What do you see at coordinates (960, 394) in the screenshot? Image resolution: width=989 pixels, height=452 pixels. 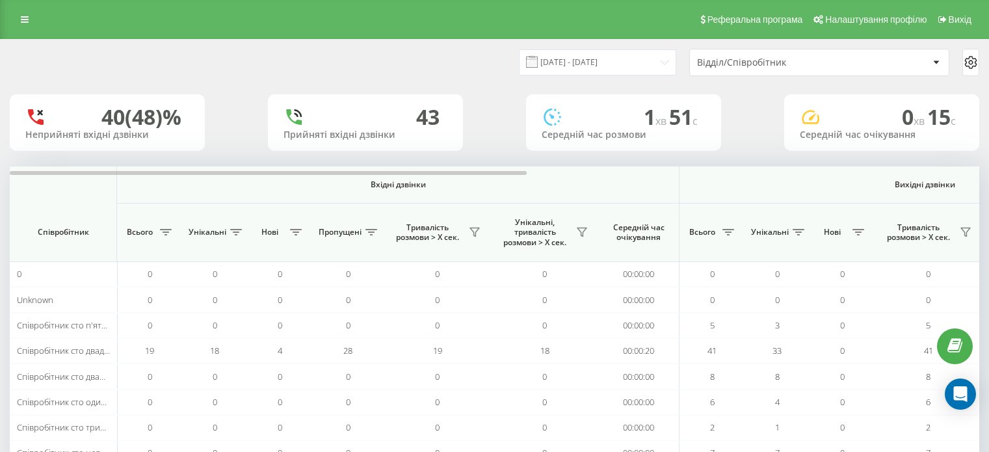 I see `div: Open Intercom Messenger` at bounding box center [960, 394].